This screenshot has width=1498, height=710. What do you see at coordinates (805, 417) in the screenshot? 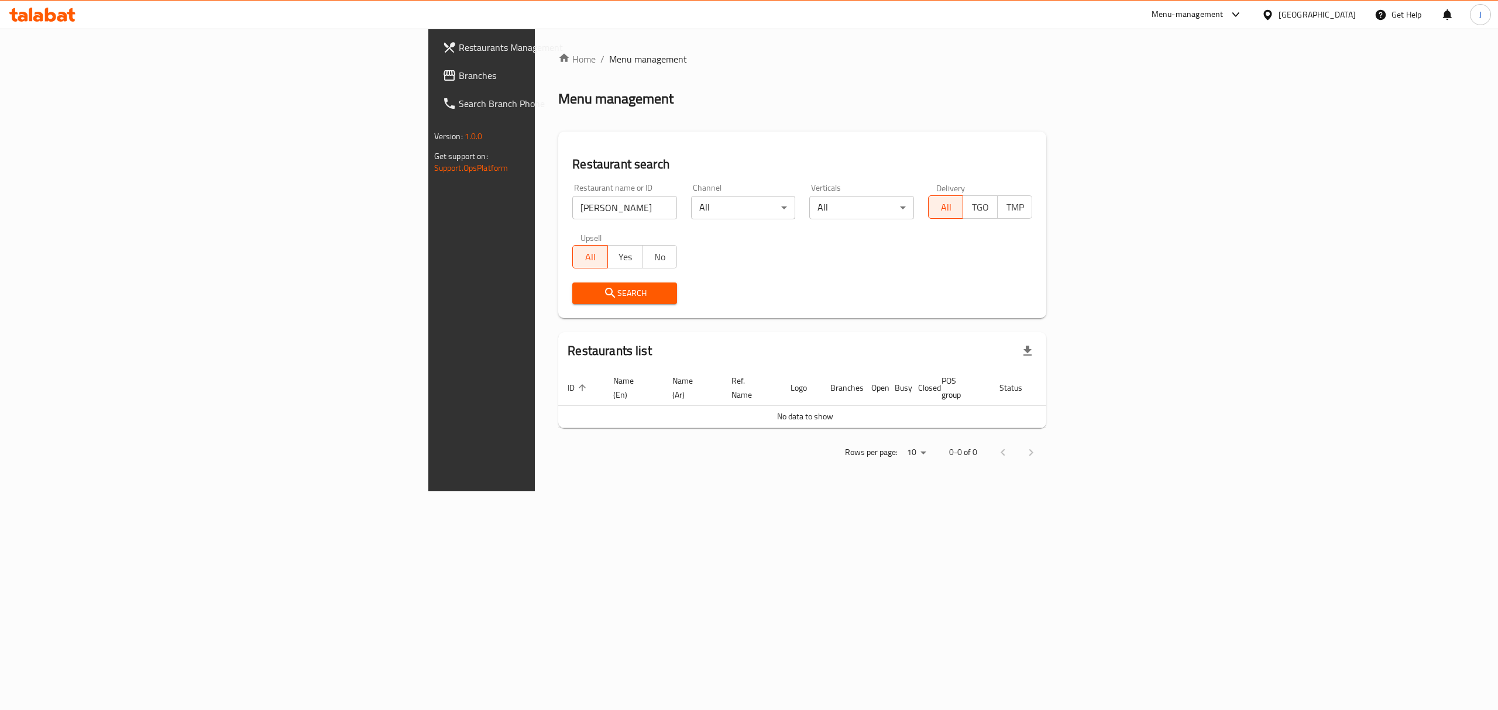
I see `span: No data to show` at bounding box center [805, 417].